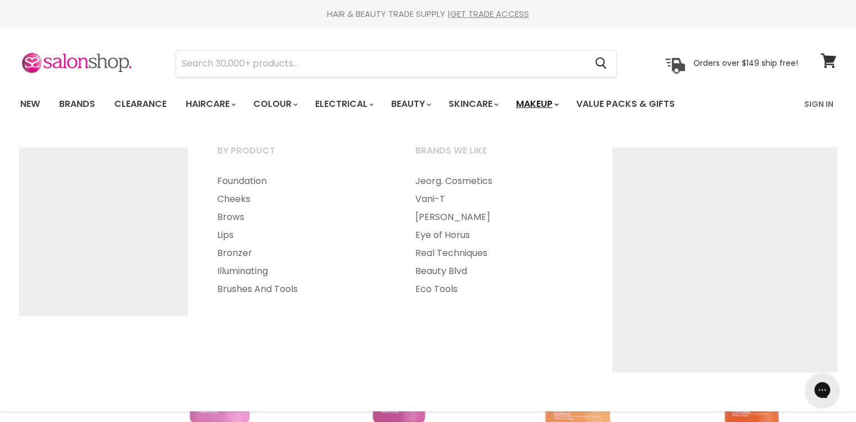 The image size is (856, 422). What do you see at coordinates (499, 271) in the screenshot?
I see `a: Beauty Blvd` at bounding box center [499, 271].